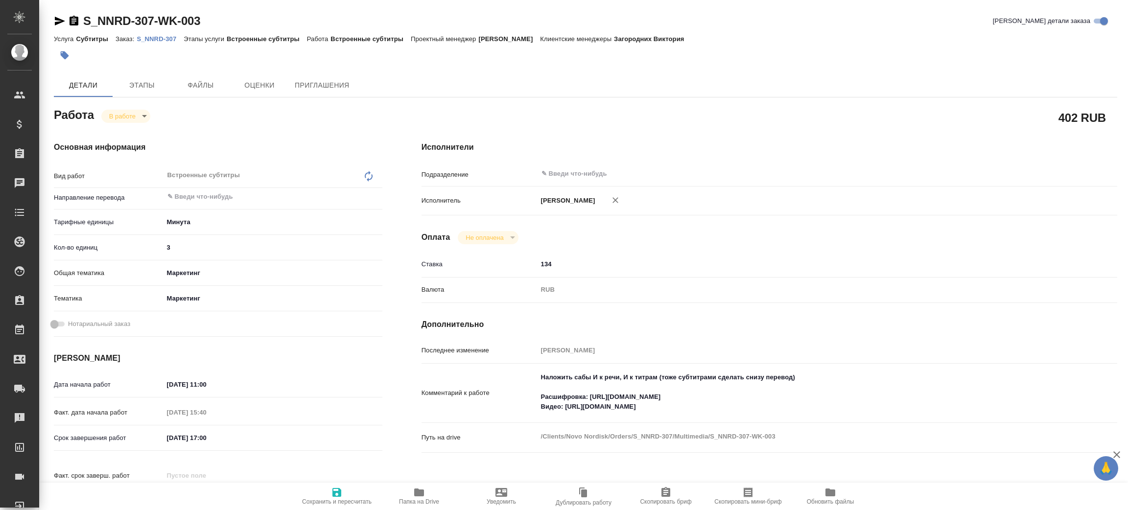 The height and width of the screenshot is (510, 1128). Describe the element at coordinates (142, 85) in the screenshot. I see `span: Этапы` at that location.